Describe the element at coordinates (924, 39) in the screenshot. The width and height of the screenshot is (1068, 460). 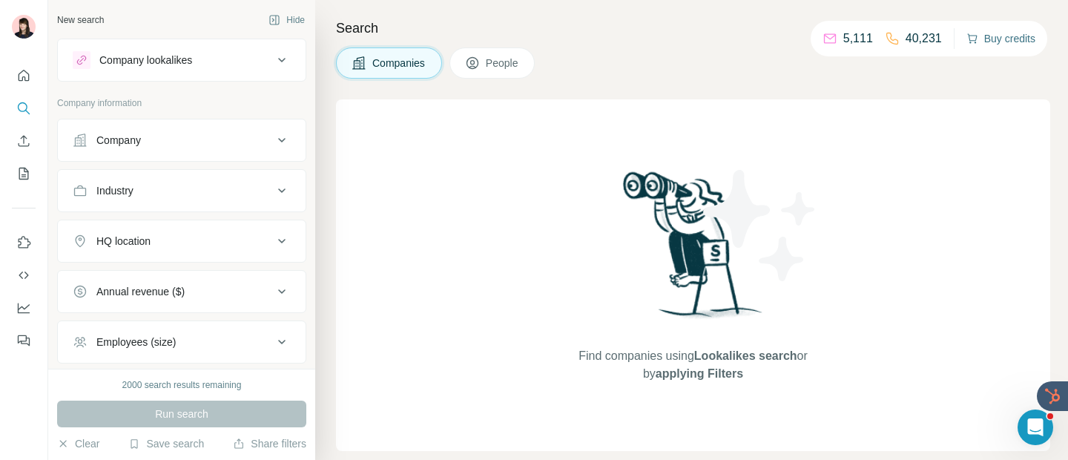
I see `p: 40,231` at that location.